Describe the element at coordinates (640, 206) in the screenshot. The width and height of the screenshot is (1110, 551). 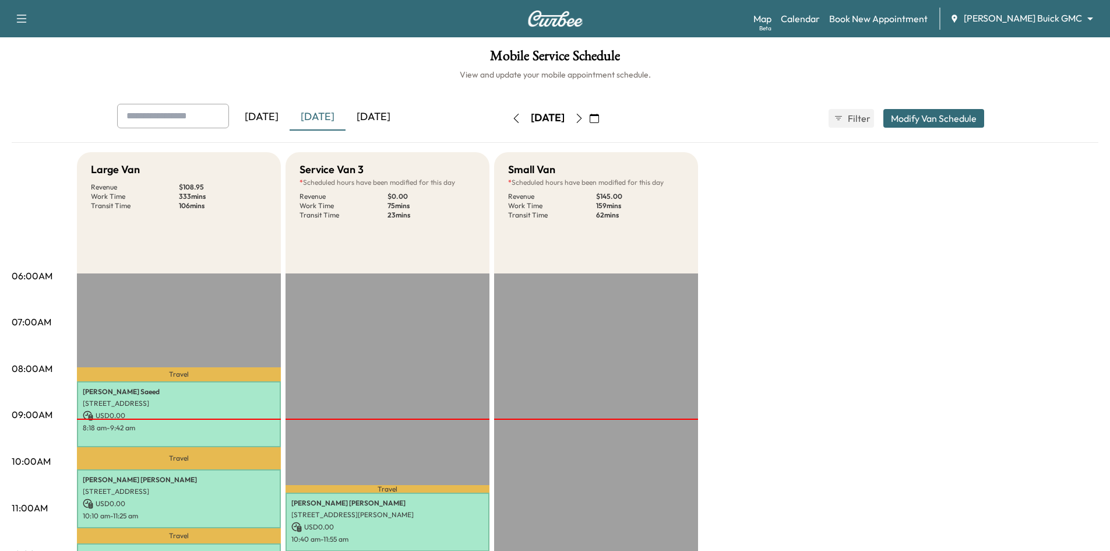
I see `p: 159 mins` at that location.